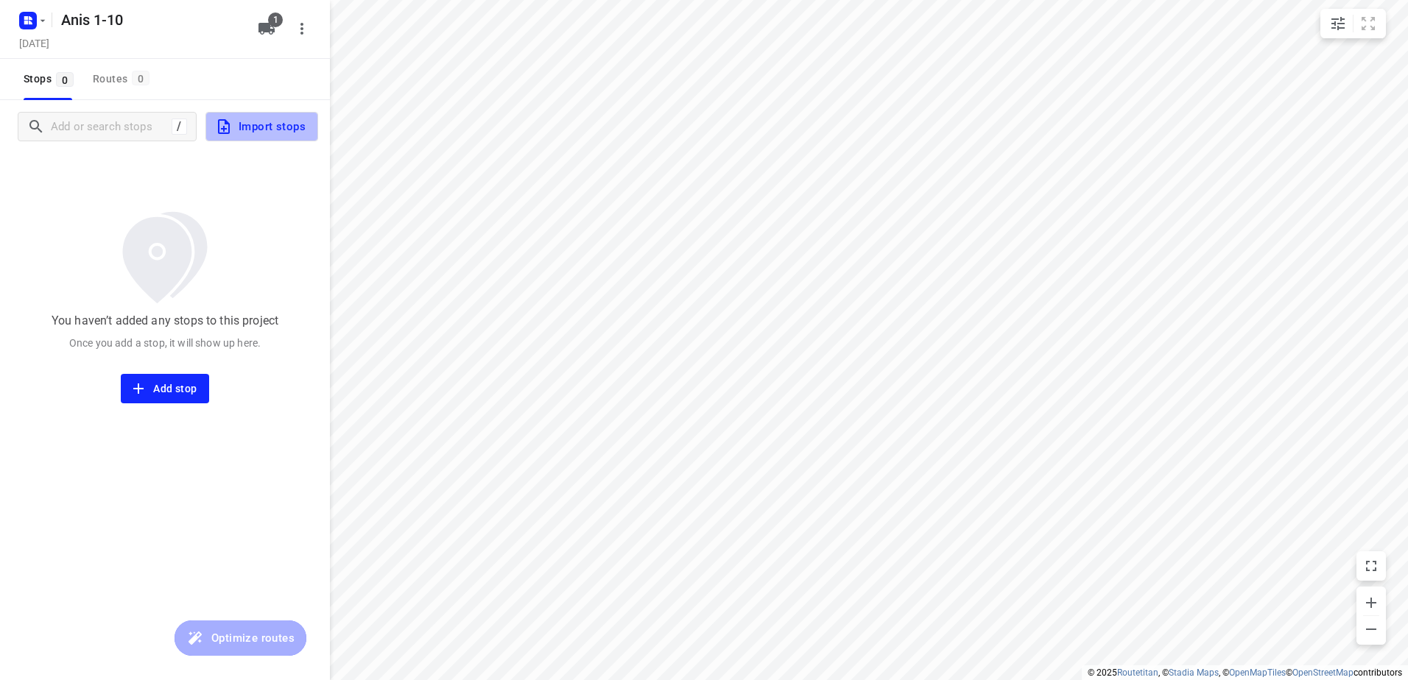 Image resolution: width=1408 pixels, height=680 pixels. Describe the element at coordinates (164, 389) in the screenshot. I see `span: Add stop` at that location.